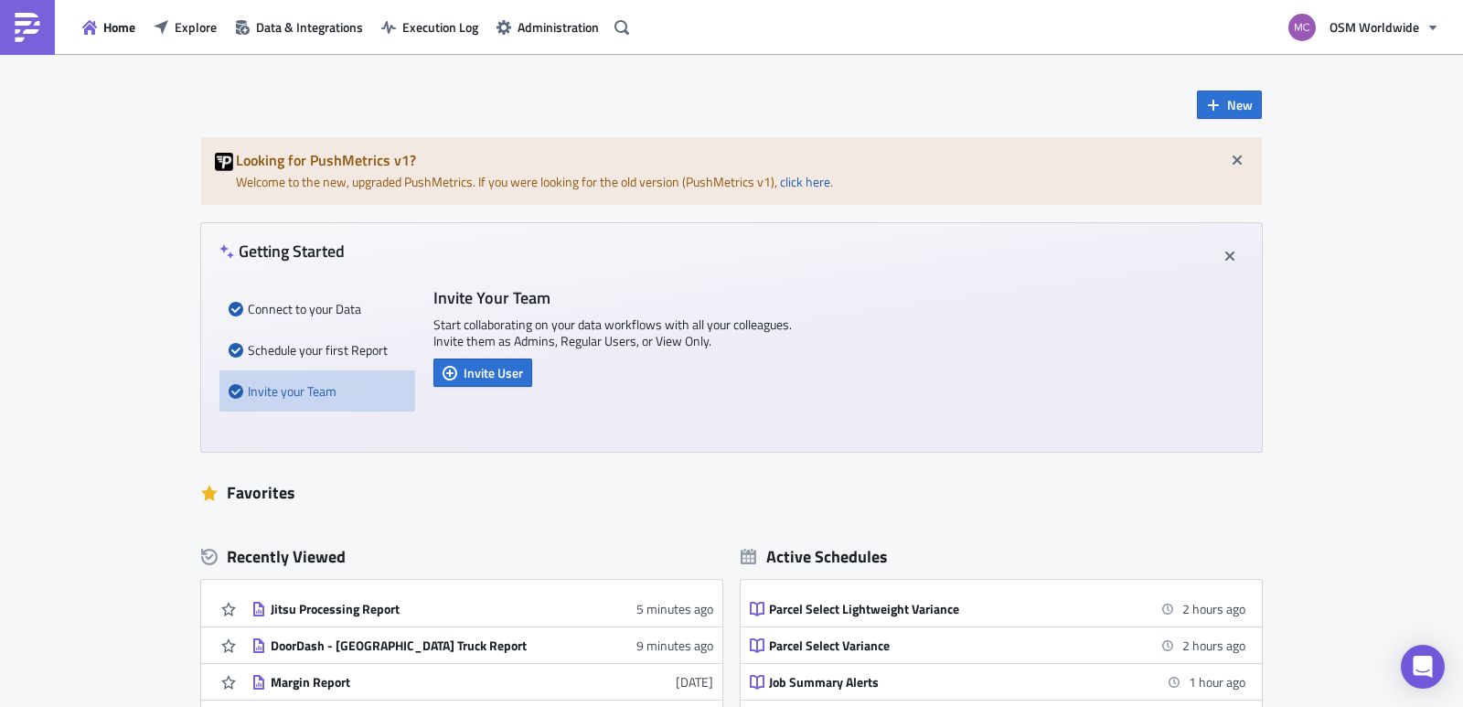 The height and width of the screenshot is (707, 1463). Describe the element at coordinates (462, 557) in the screenshot. I see `div: Recently Viewed` at that location.